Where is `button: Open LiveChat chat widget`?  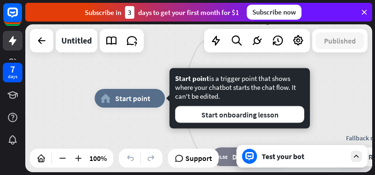 button: Open LiveChat chat widget is located at coordinates (22, 18).